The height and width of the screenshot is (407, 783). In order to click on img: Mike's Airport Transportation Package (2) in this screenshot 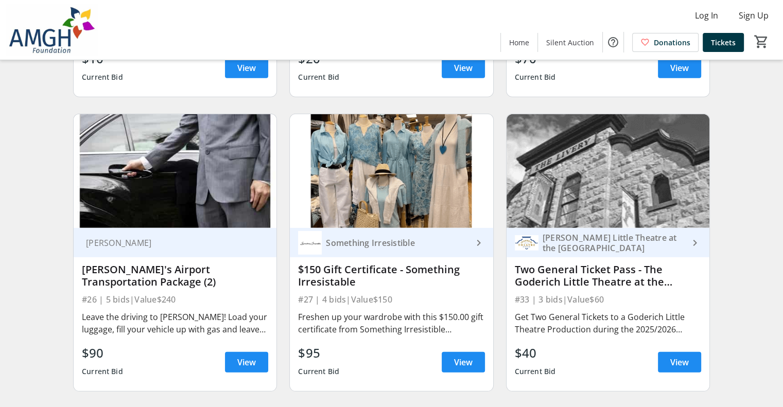, I will do `click(175, 171)`.